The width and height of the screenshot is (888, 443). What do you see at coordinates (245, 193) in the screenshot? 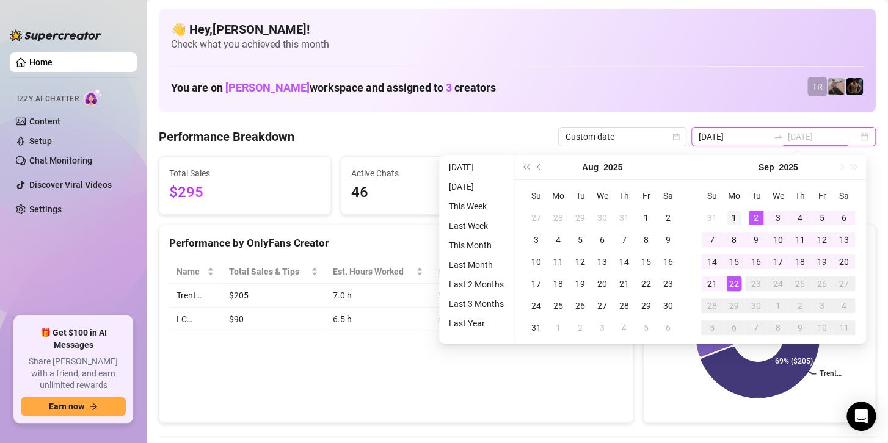
I see `span: $295` at bounding box center [245, 193].